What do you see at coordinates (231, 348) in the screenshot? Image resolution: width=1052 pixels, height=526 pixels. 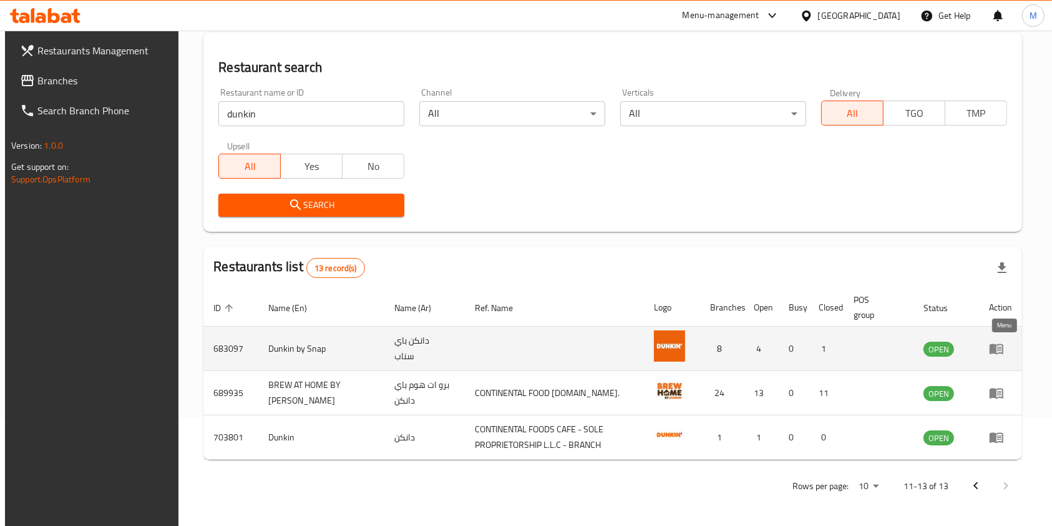 I see `td: 683097` at bounding box center [231, 348].